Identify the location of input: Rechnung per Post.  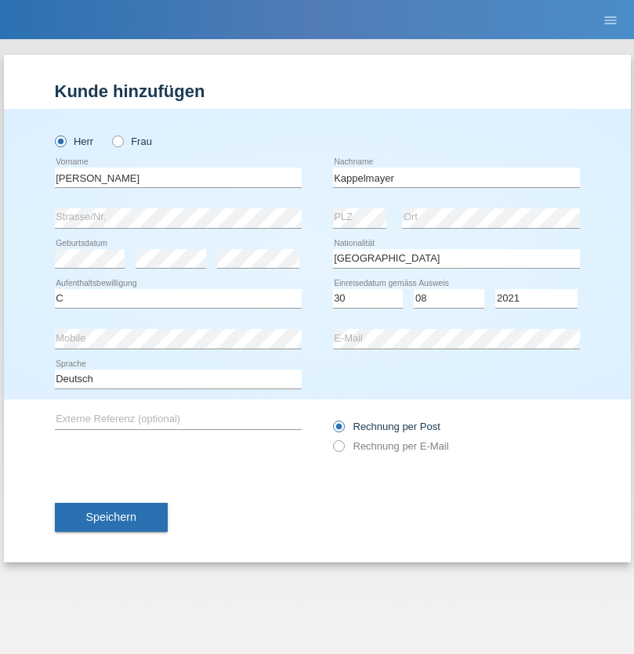
(338, 430).